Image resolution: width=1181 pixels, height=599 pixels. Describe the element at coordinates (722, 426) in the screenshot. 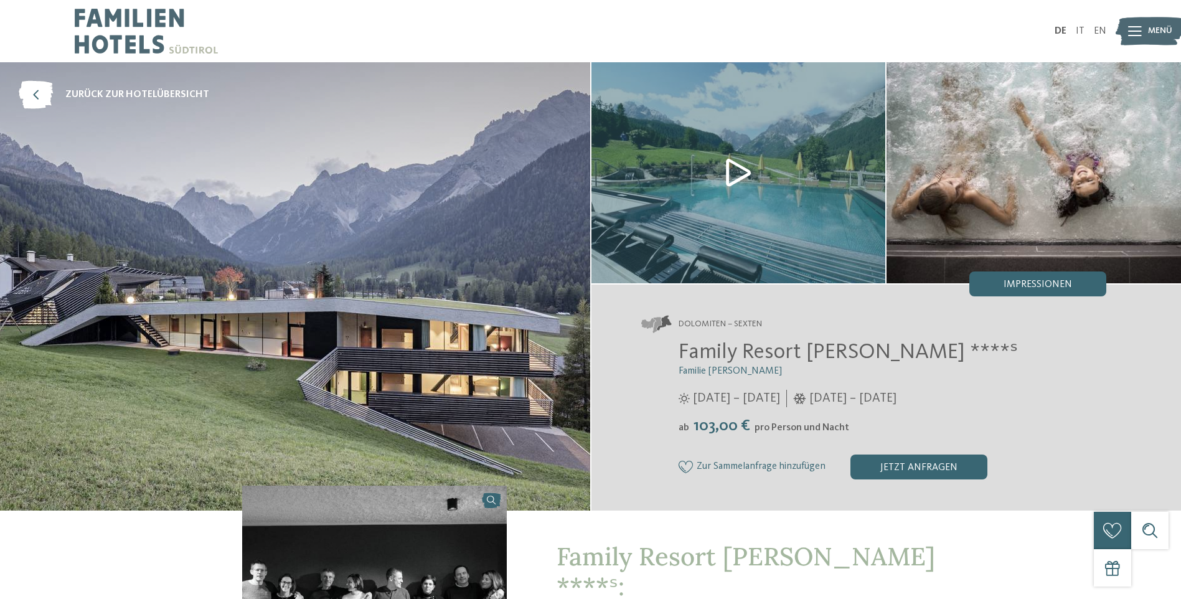

I see `span: 103,00 €` at that location.